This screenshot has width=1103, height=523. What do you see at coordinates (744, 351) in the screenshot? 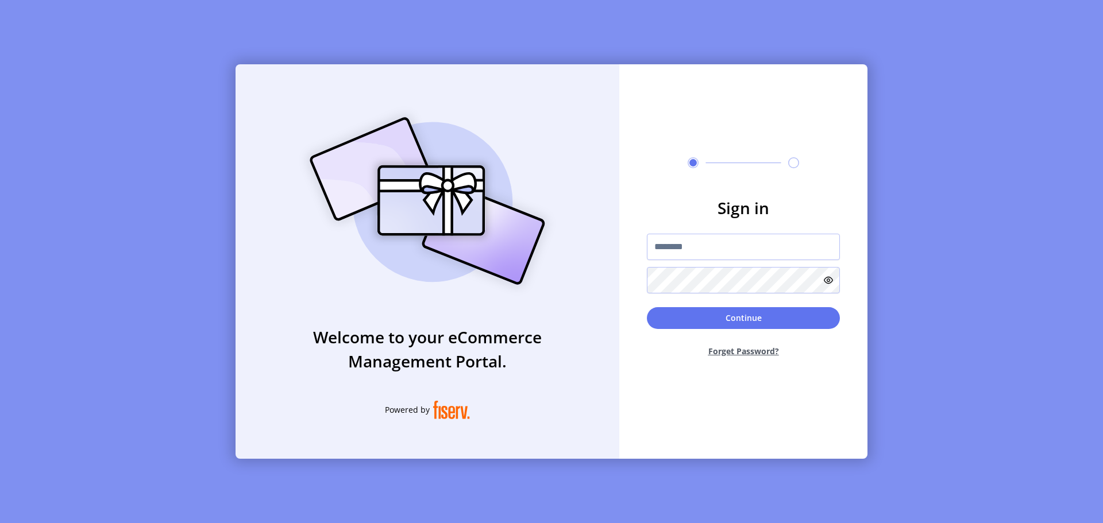
I see `button: Forget Password?` at bounding box center [744, 351].